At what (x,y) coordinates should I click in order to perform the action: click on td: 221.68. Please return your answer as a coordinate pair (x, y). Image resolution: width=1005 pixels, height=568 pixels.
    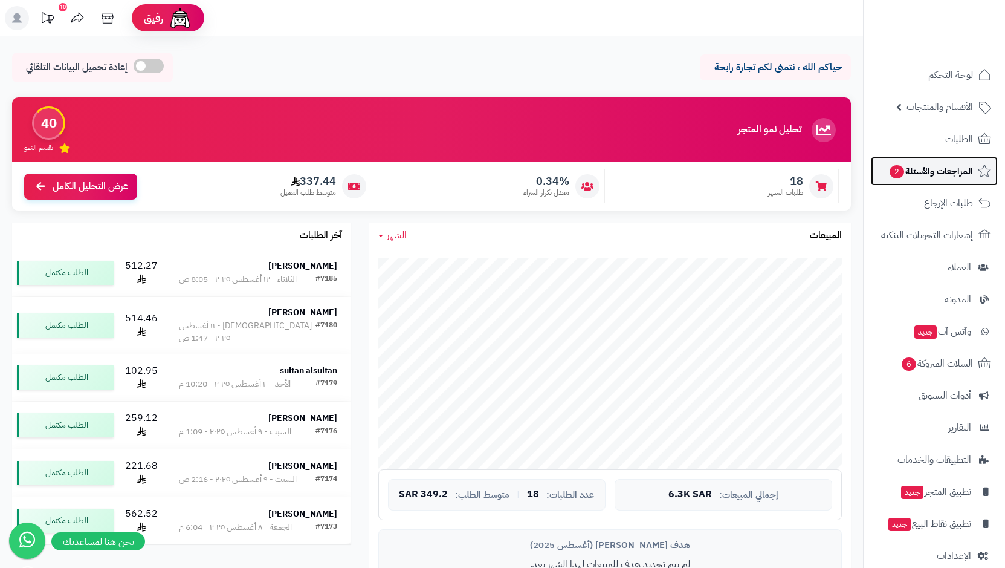
    Looking at the image, I should click on (141, 473).